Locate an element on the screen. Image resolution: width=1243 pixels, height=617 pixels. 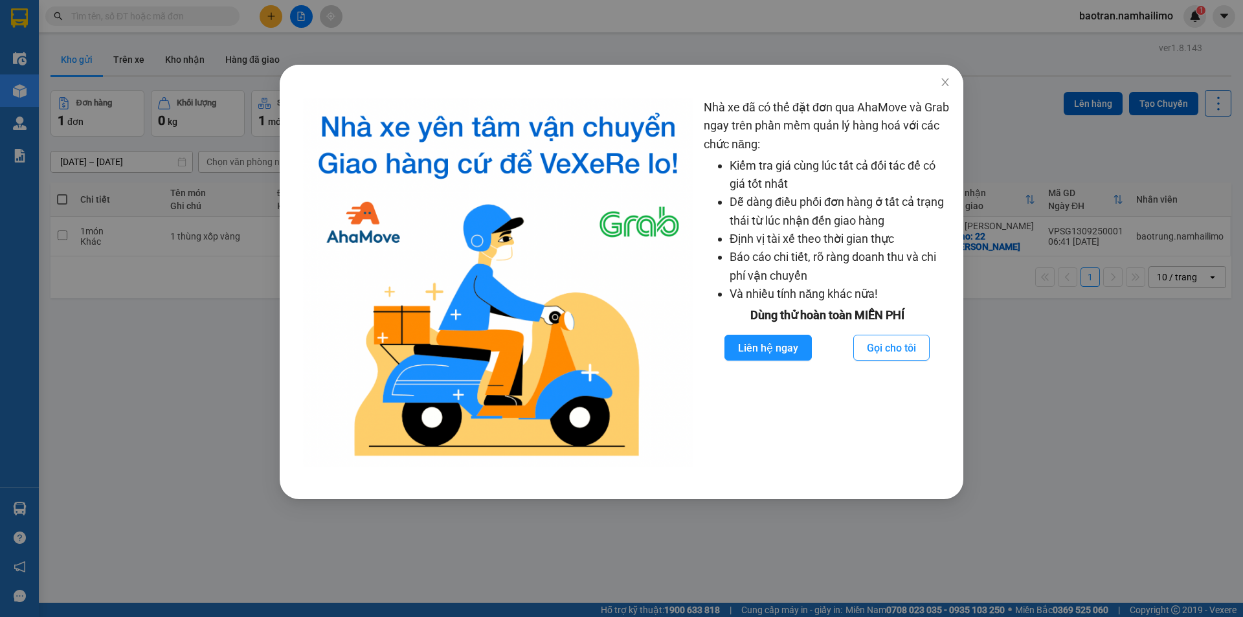
li: Dễ dàng điều phối đơn hàng ở tất cả trạng thái từ lúc nhận đến giao hàng is located at coordinates (840, 211).